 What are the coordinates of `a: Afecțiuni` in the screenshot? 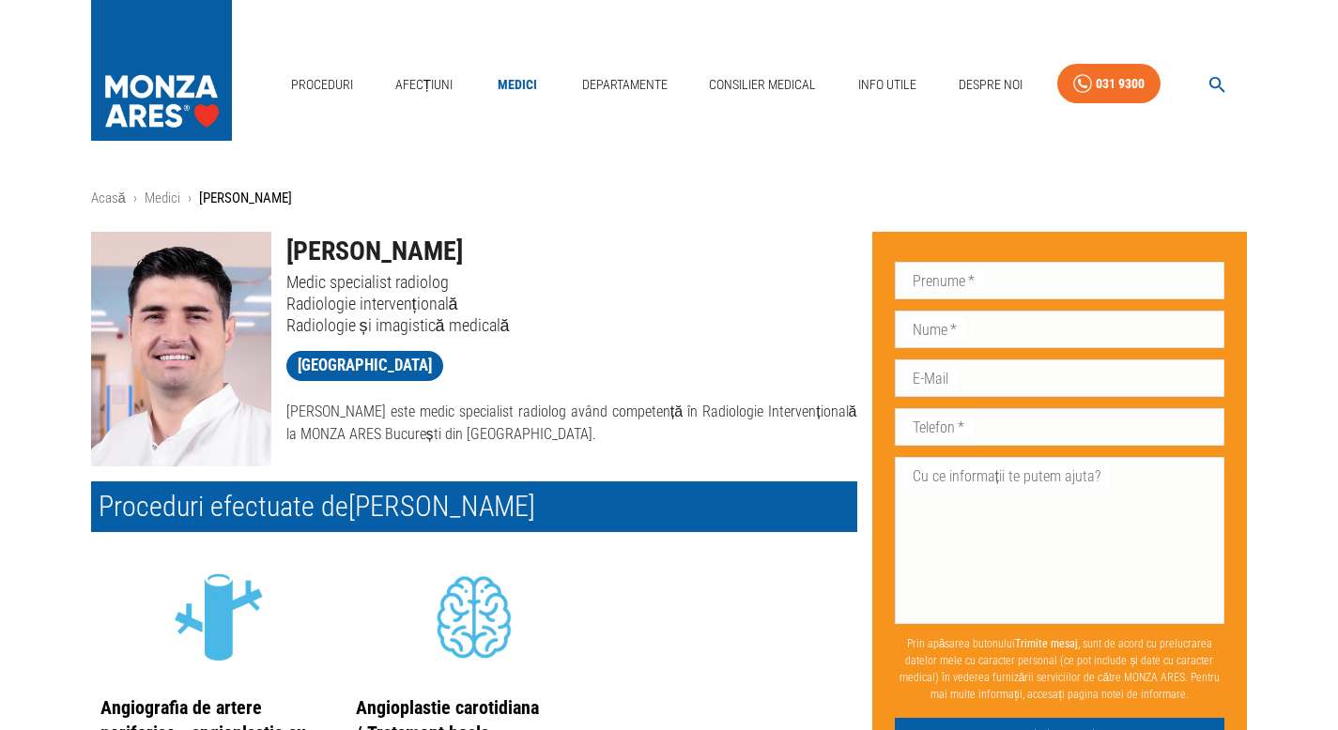 It's located at (424, 84).